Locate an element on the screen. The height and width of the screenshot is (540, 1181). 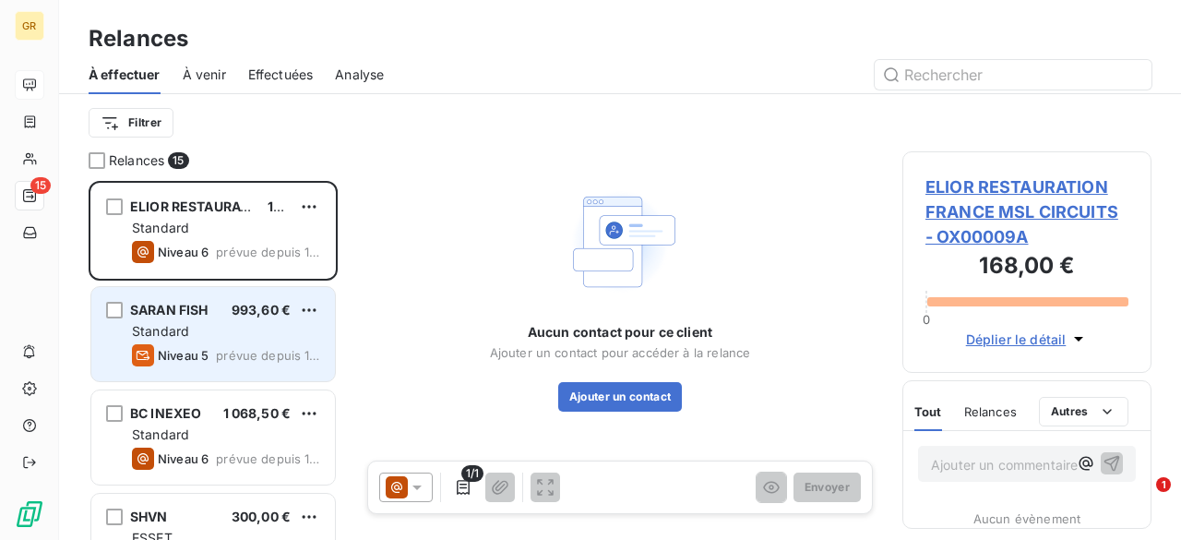
button: Filtrer is located at coordinates (131, 123).